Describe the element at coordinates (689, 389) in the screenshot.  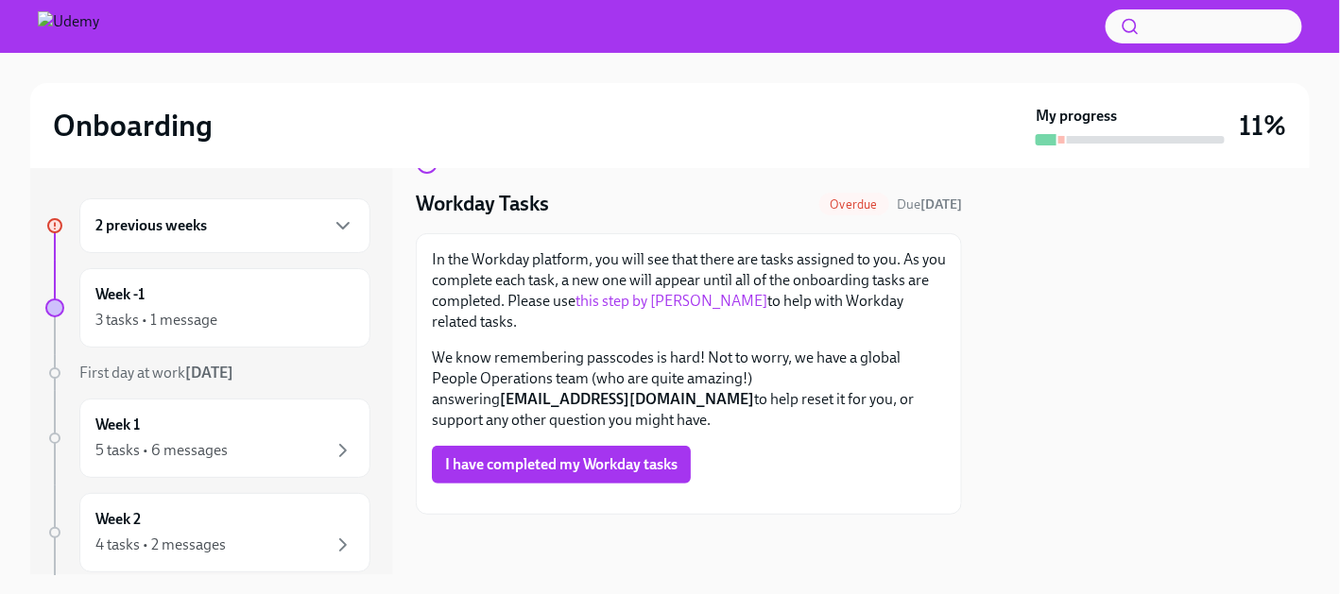
I see `p: We know remembering passcodes is hard! Not to worry, we have a global People Operations team (who...` at that location.